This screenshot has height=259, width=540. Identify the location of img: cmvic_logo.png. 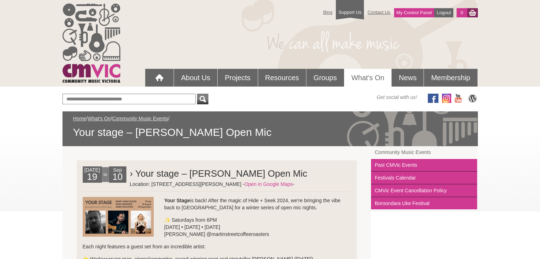
(91, 43).